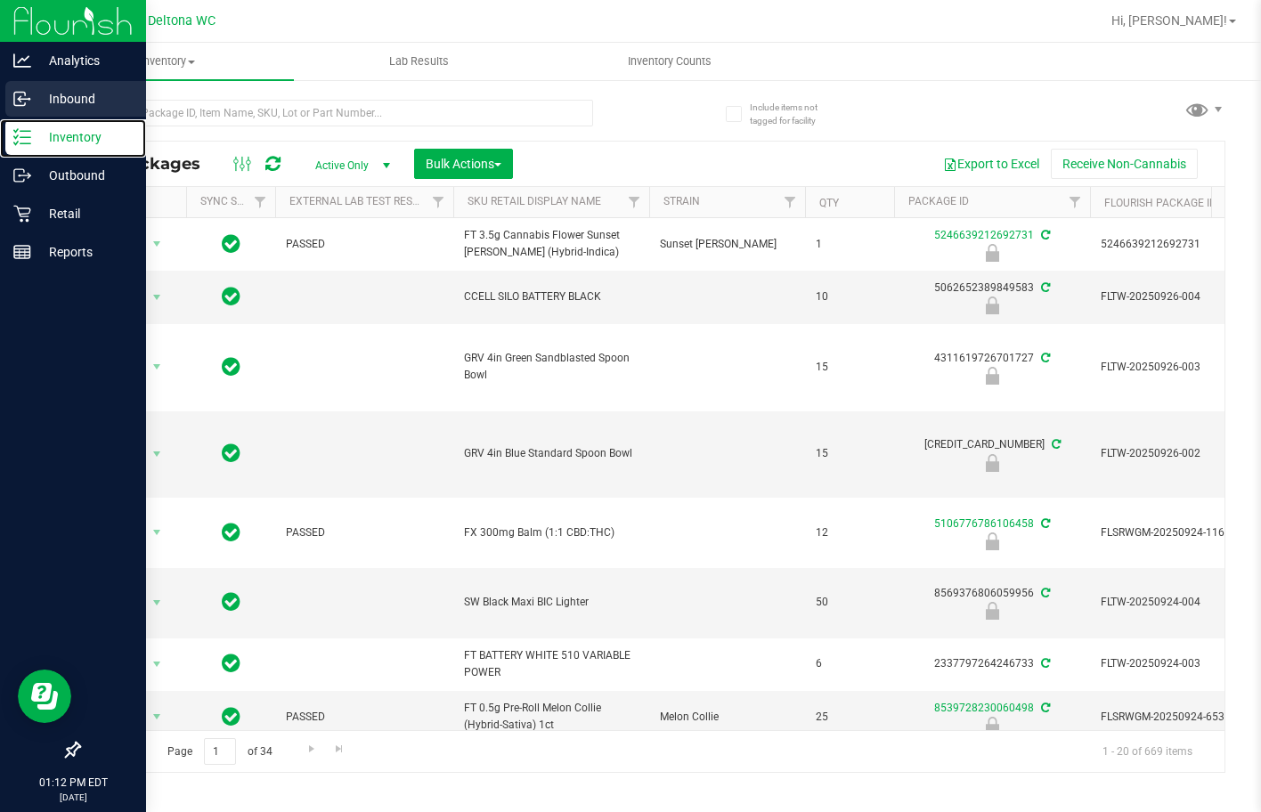  Describe the element at coordinates (850, 664) in the screenshot. I see `span: 6` at that location.